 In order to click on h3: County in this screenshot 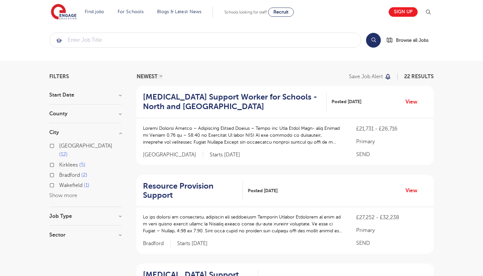, I will do `click(85, 114)`.